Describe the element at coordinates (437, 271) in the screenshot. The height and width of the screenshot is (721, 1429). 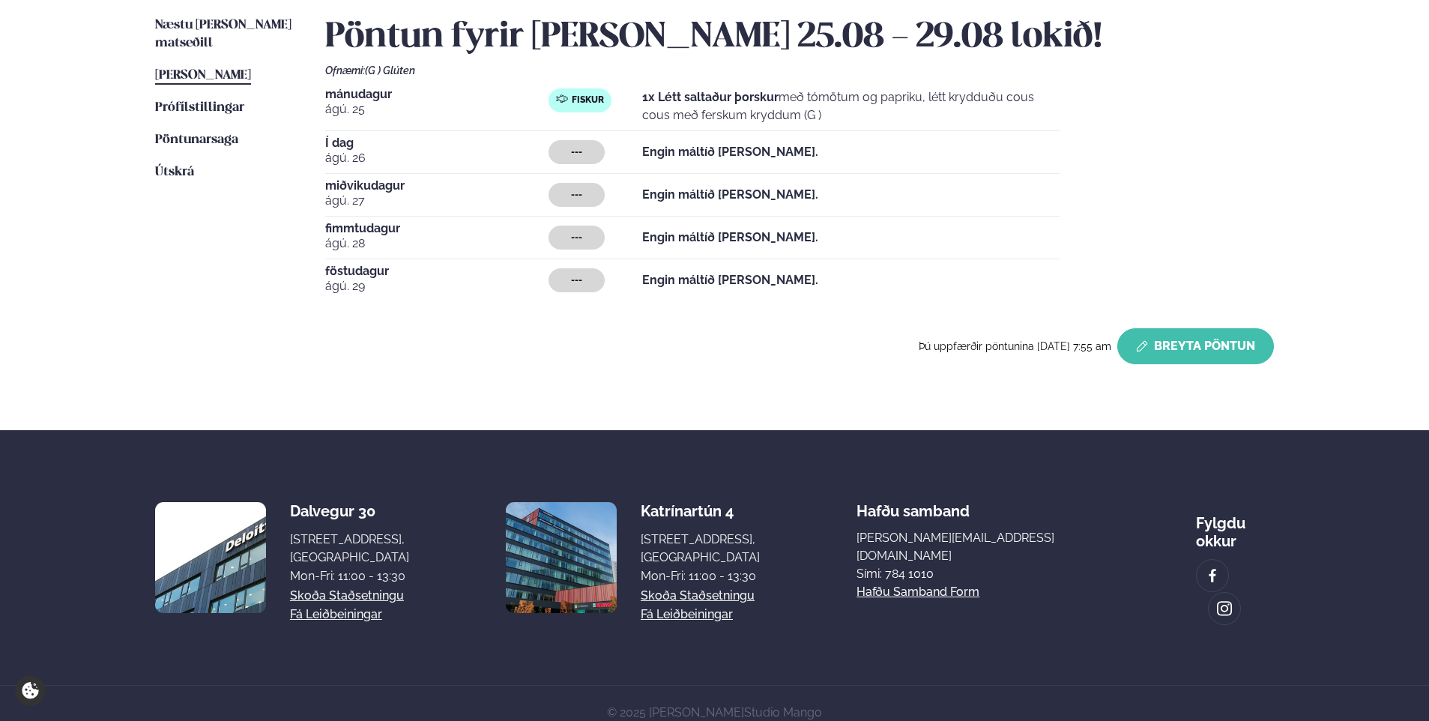
I see `span: föstudagur` at that location.